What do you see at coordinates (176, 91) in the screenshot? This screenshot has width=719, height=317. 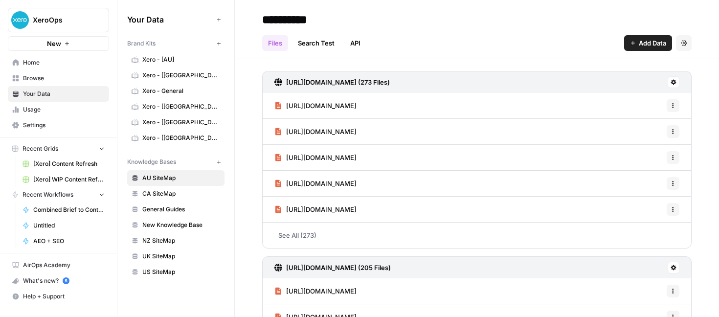 I see `a: Xero - General` at bounding box center [176, 91].